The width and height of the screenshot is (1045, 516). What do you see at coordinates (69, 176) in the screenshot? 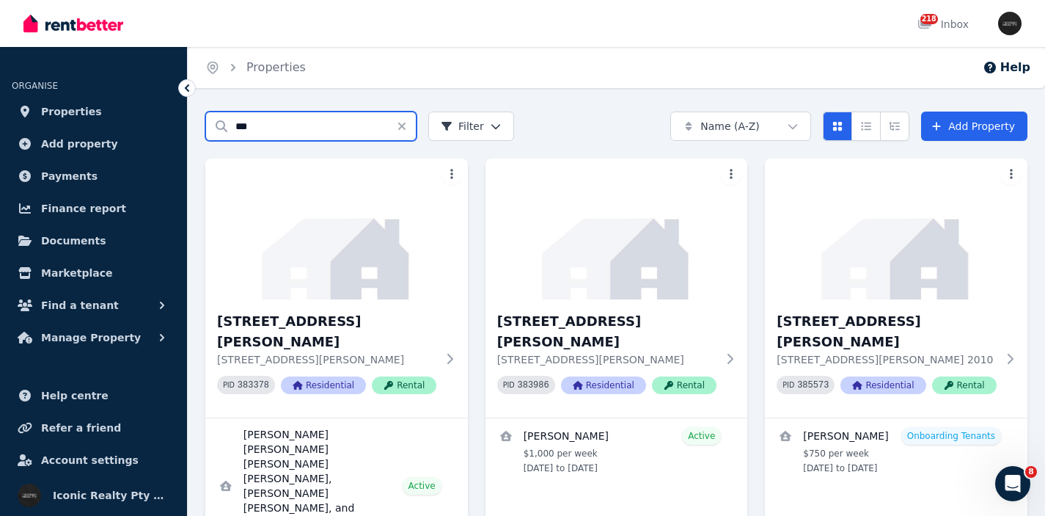
I see `span: Payments` at bounding box center [69, 176].